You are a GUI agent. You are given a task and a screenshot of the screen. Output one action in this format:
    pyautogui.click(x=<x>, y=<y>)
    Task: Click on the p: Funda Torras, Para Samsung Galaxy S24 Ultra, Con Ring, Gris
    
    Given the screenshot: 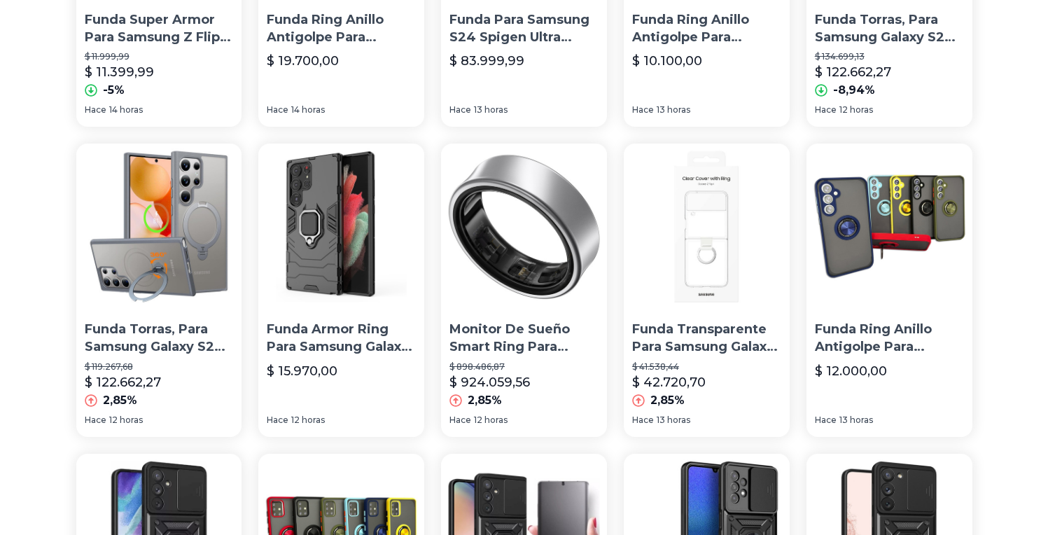 What is the action you would take?
    pyautogui.click(x=159, y=338)
    